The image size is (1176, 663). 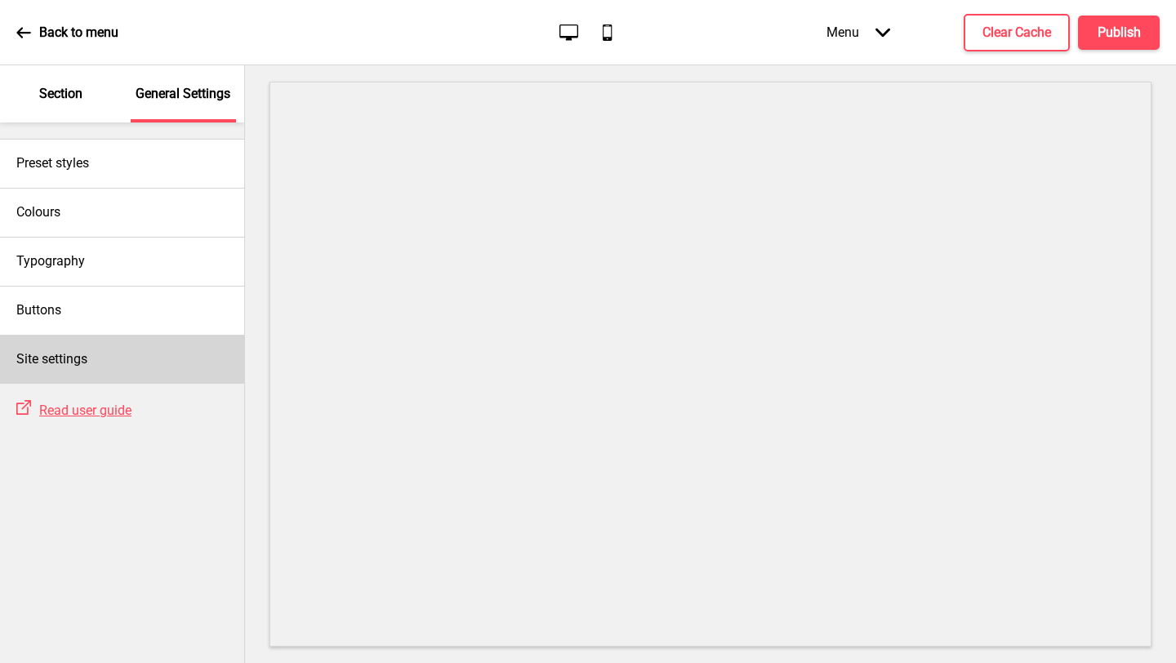 I want to click on h4: Typography, so click(x=51, y=261).